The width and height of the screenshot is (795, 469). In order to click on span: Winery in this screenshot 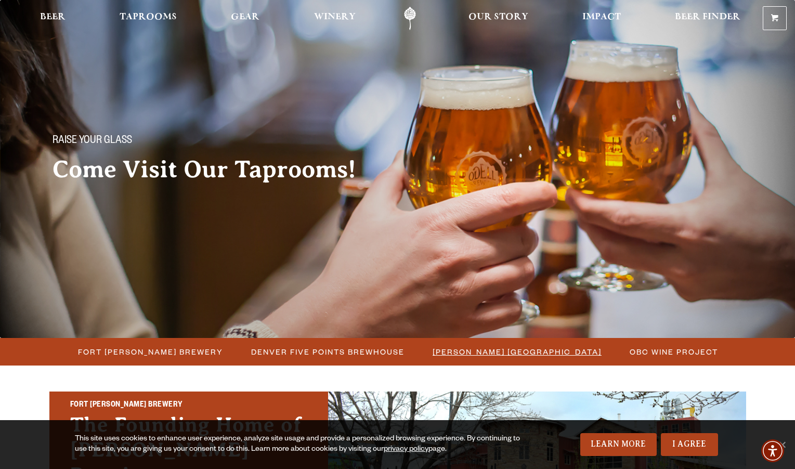, I will do `click(335, 17)`.